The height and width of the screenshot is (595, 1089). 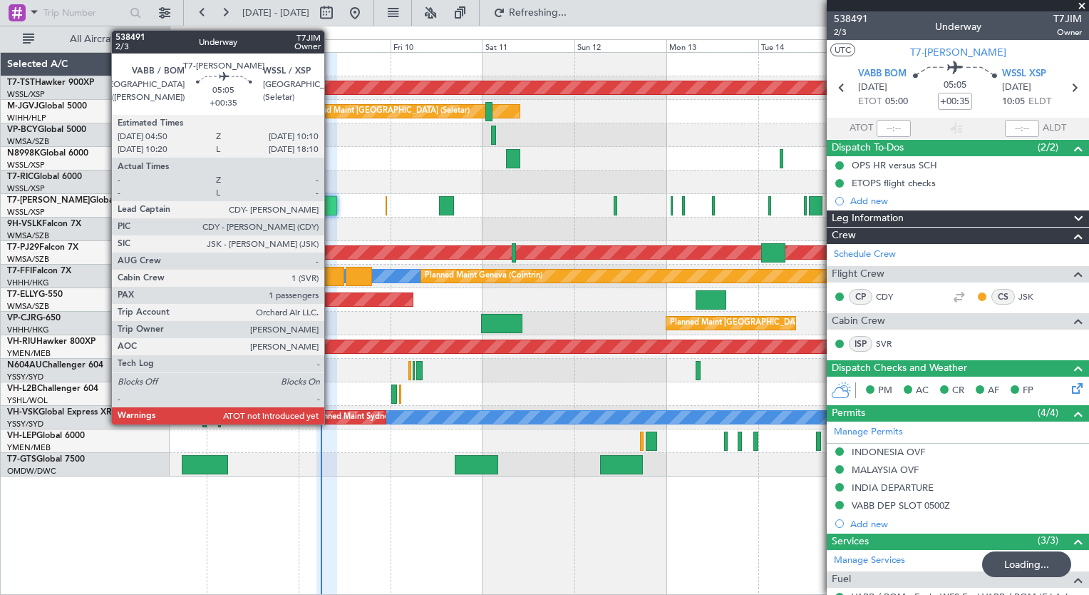 I want to click on span: VH-LEP, so click(x=21, y=436).